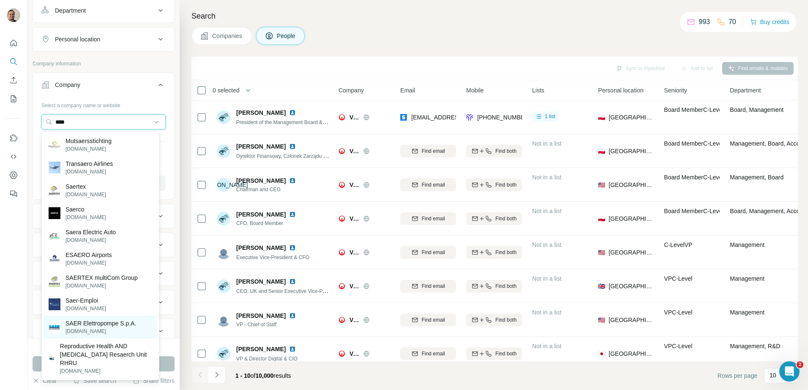 This screenshot has width=808, height=390. I want to click on div: Personal location, so click(77, 39).